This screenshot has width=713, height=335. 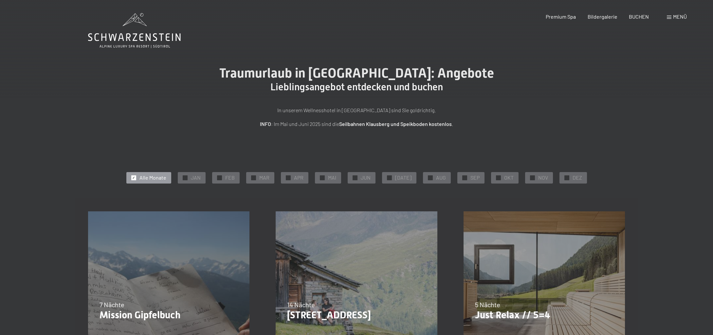 I want to click on strong: INFO, so click(x=266, y=124).